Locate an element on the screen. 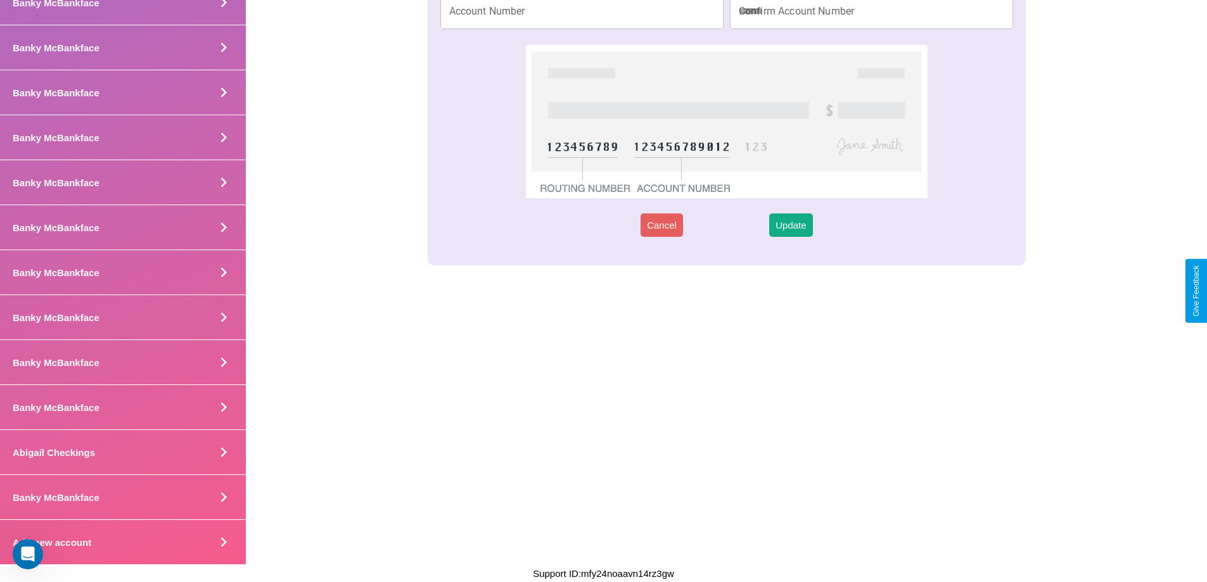 Image resolution: width=1207 pixels, height=582 pixels. img: check is located at coordinates (726, 122).